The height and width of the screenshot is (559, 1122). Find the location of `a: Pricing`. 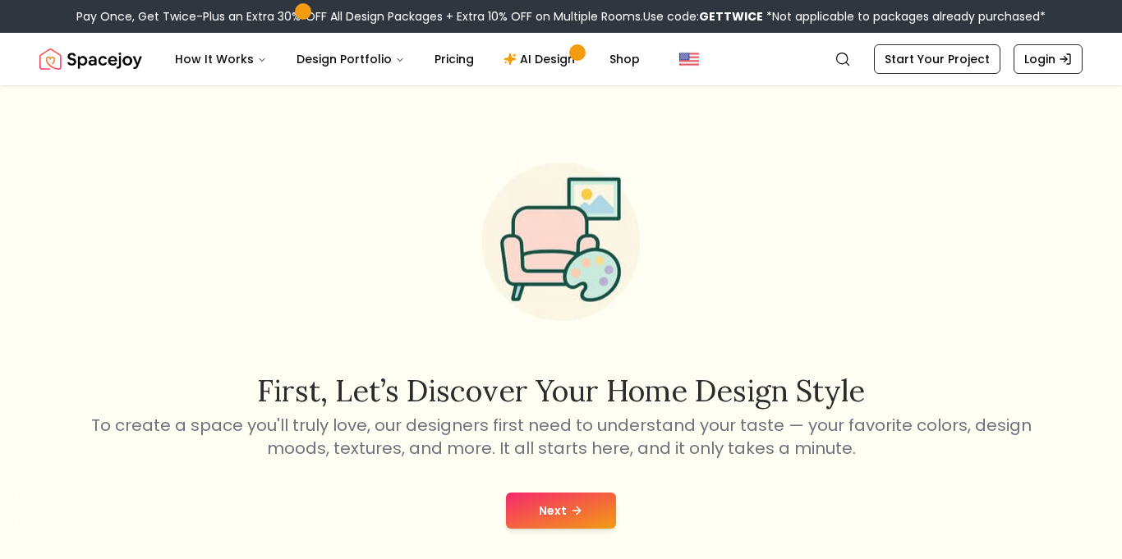

a: Pricing is located at coordinates (454, 59).